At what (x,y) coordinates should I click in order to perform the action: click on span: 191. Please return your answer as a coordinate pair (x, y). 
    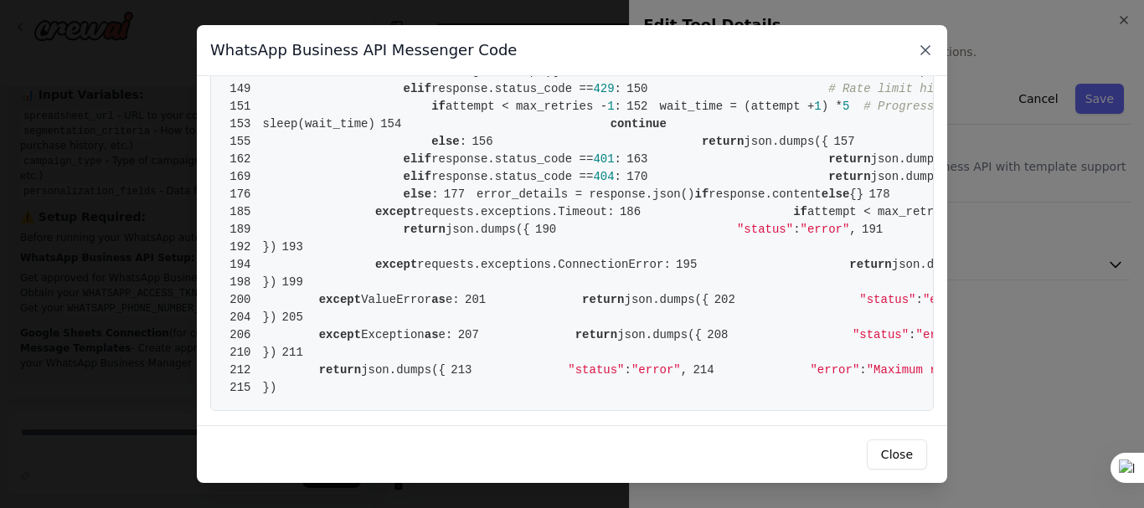
    Looking at the image, I should click on (876, 230).